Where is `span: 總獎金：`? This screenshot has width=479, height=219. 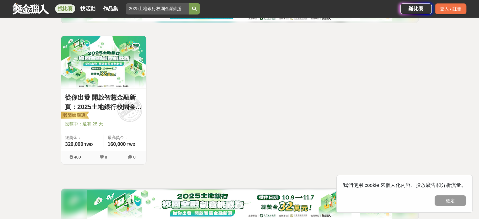
span: 總獎金： is located at coordinates (82, 137).